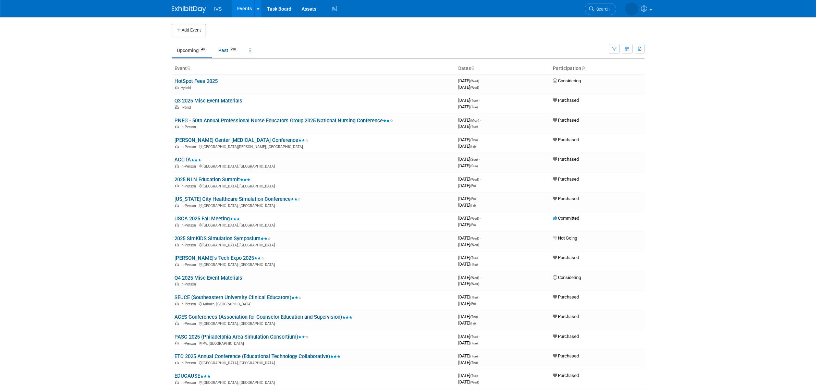 This screenshot has height=390, width=816. I want to click on a: Sort by Start Date, so click(472, 68).